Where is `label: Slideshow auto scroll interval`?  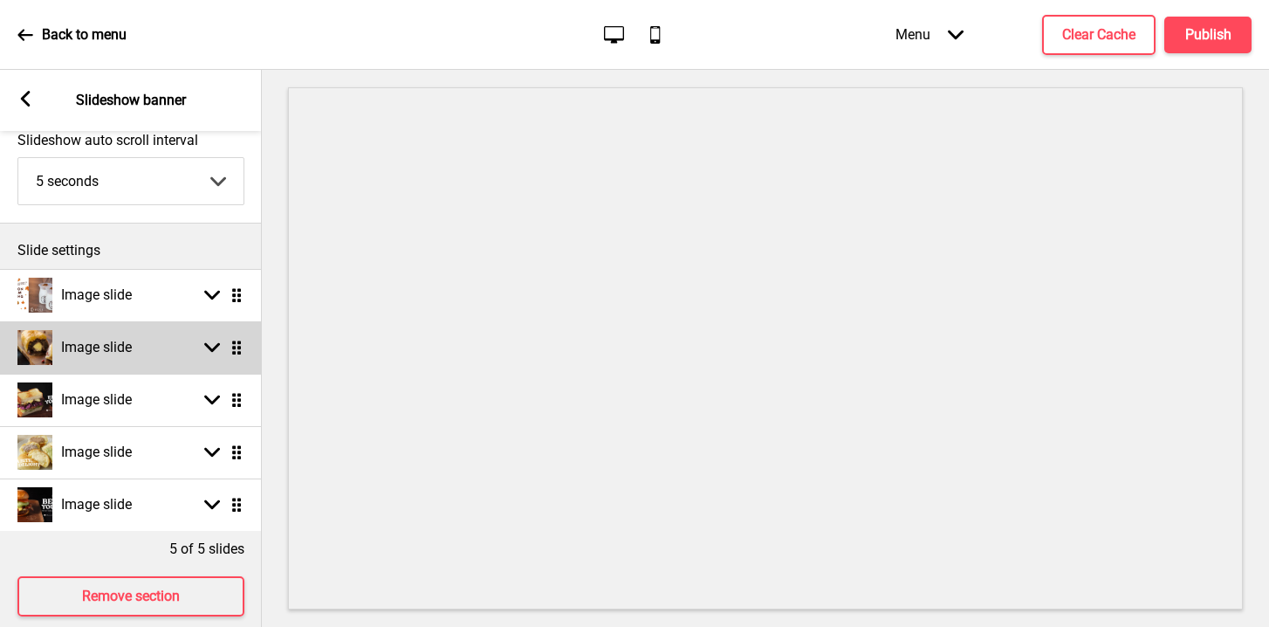 label: Slideshow auto scroll interval is located at coordinates (131, 140).